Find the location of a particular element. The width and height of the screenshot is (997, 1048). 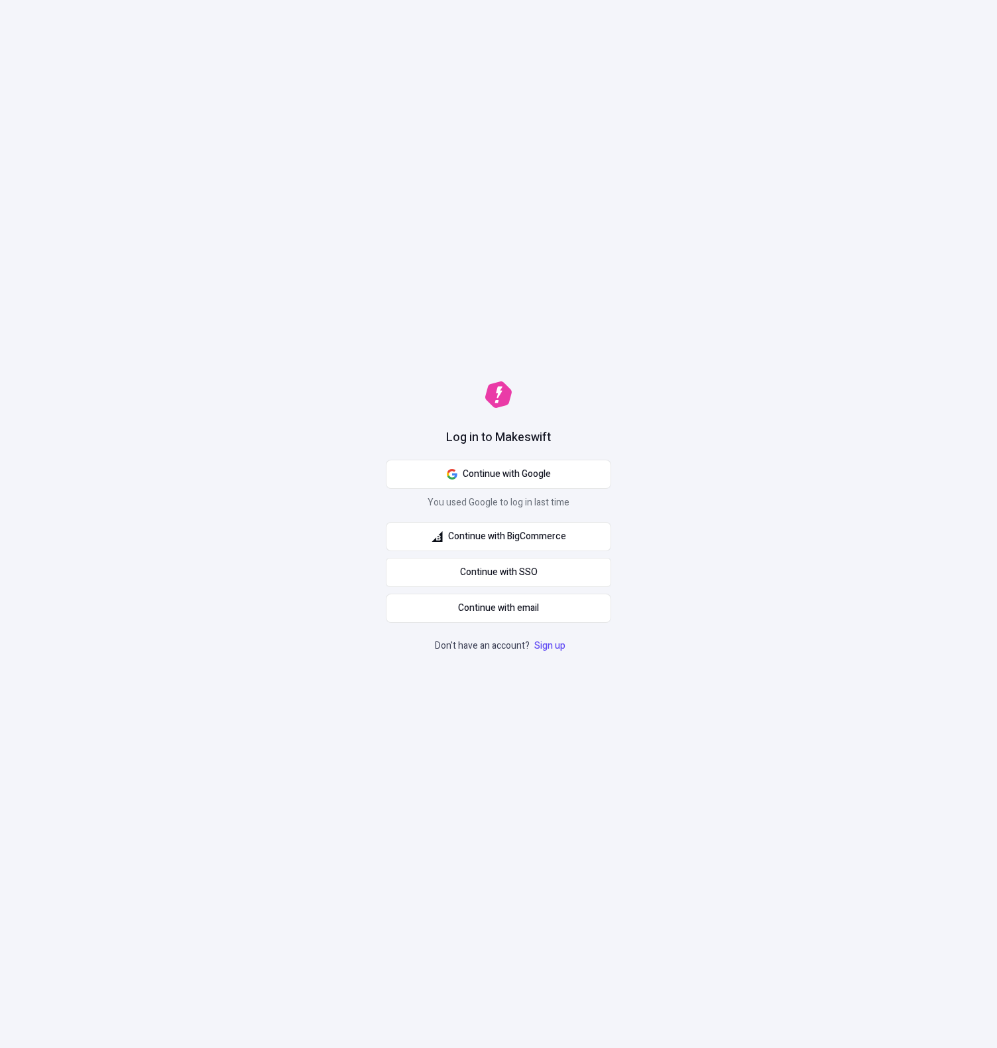

button: Continue with BigCommerce is located at coordinates (499, 536).